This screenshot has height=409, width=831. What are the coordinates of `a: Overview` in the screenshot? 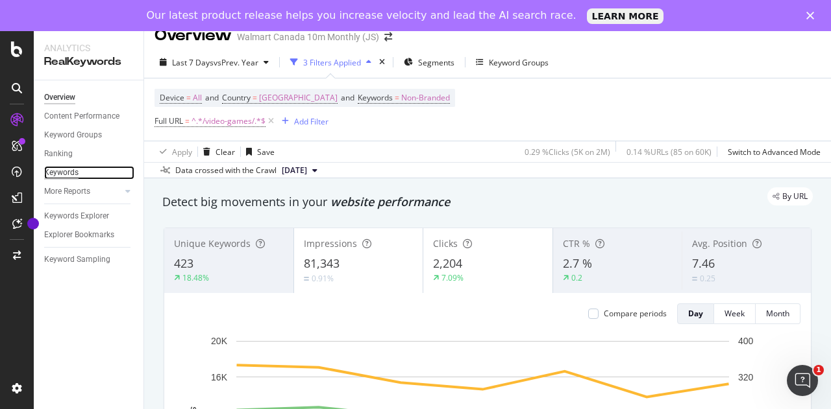 It's located at (89, 97).